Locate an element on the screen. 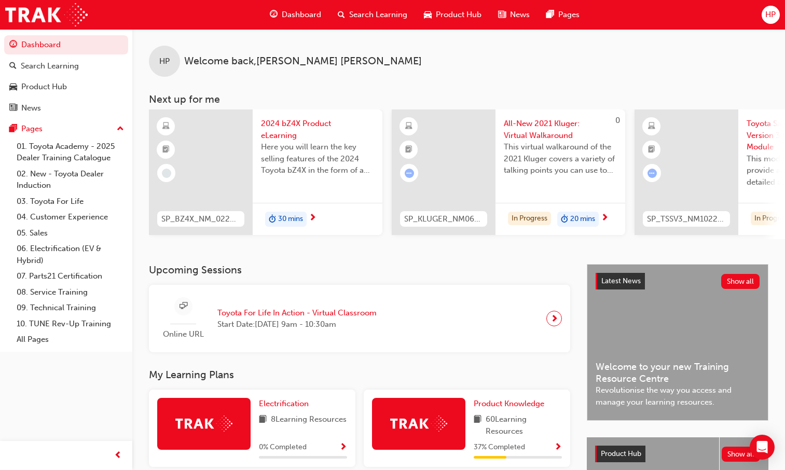  a: 0SP_KLUGER_NM0621_EL02All-New 2021 Kluger: Virtual WalkaroundThis virtual walkaround of the 2021 ... is located at coordinates (508, 172).